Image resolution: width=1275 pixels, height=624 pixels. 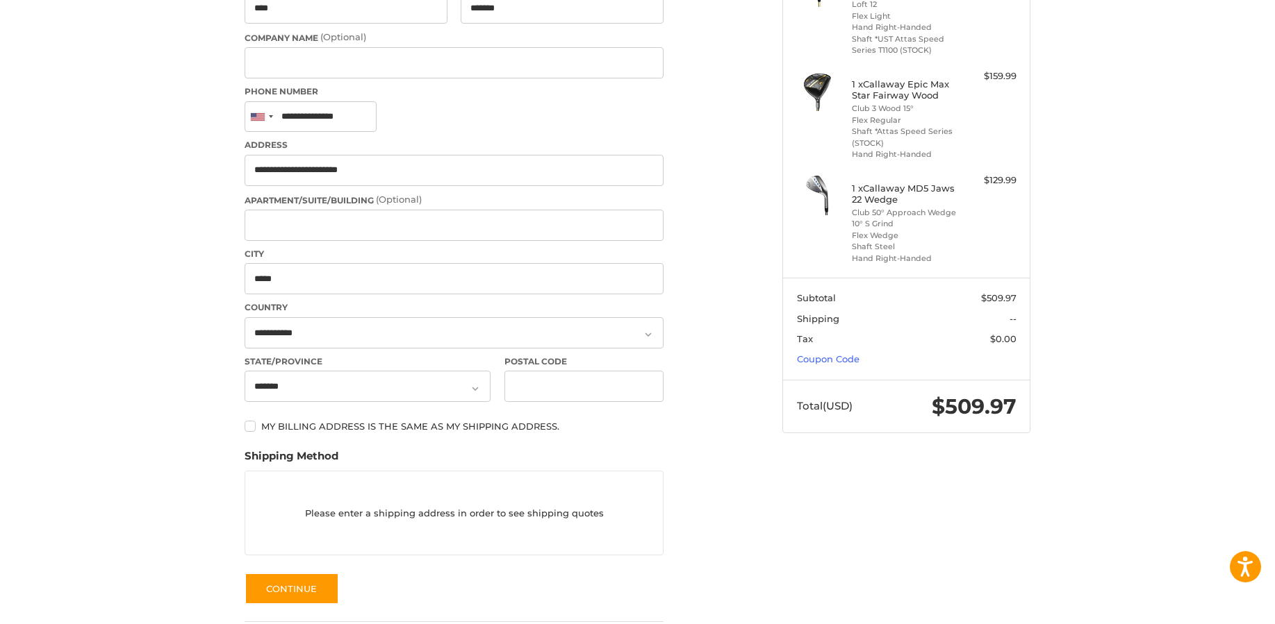 I want to click on div: $129.99, so click(x=988, y=181).